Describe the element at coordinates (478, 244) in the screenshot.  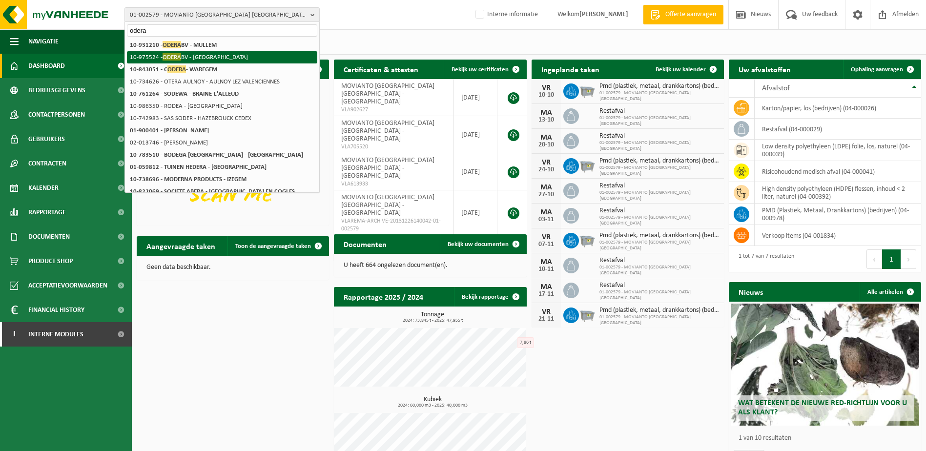
I see `span: Bekijk uw documenten` at that location.